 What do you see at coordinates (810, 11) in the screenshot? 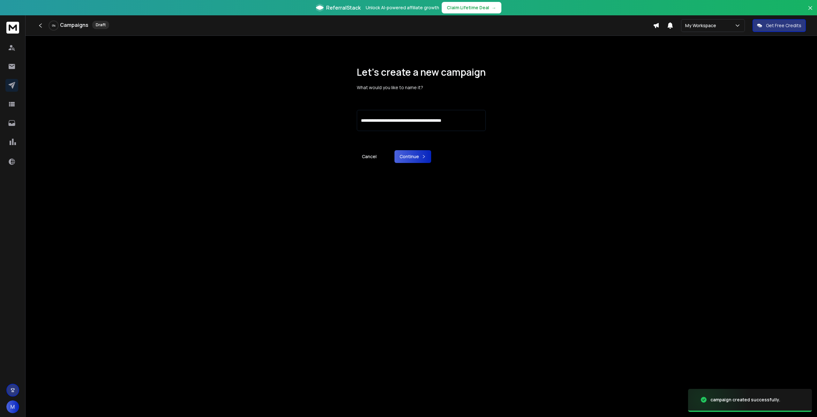
I see `button: Close banner` at bounding box center [810, 11].